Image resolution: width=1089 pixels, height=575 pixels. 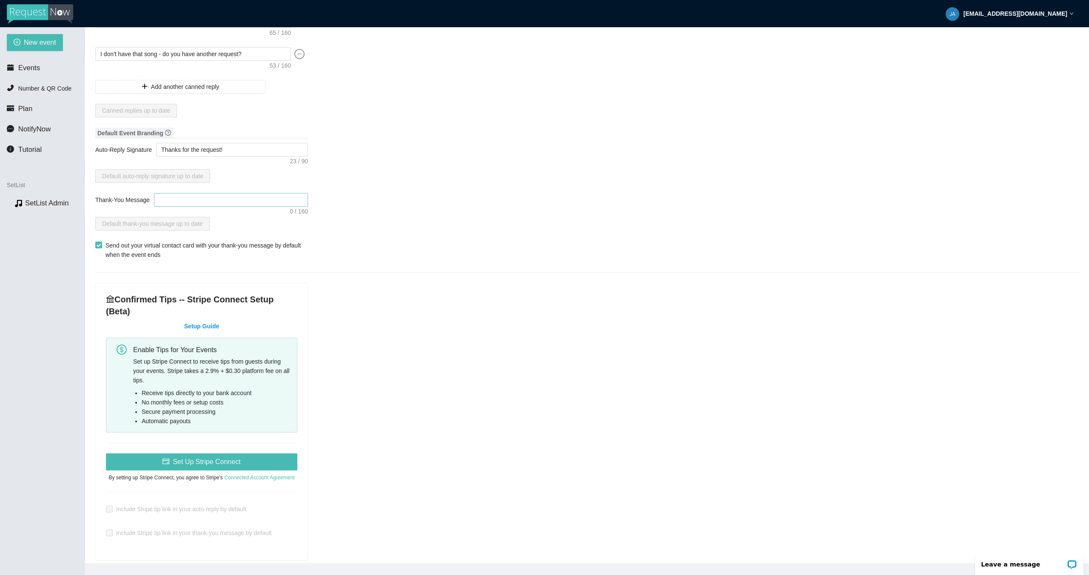 I want to click on span: minus-circle, so click(x=299, y=54).